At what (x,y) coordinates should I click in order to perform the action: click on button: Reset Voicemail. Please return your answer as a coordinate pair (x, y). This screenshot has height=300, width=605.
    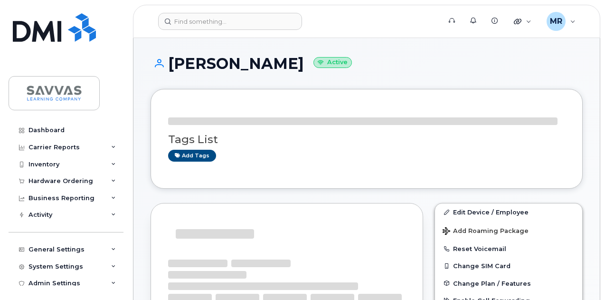
    Looking at the image, I should click on (509, 249).